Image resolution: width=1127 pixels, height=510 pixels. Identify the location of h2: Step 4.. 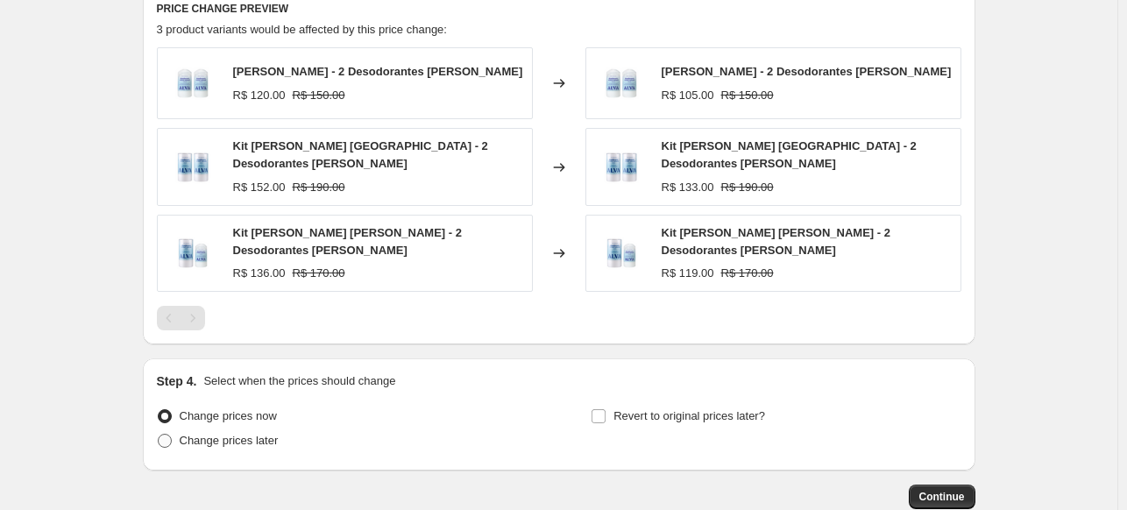
(177, 381).